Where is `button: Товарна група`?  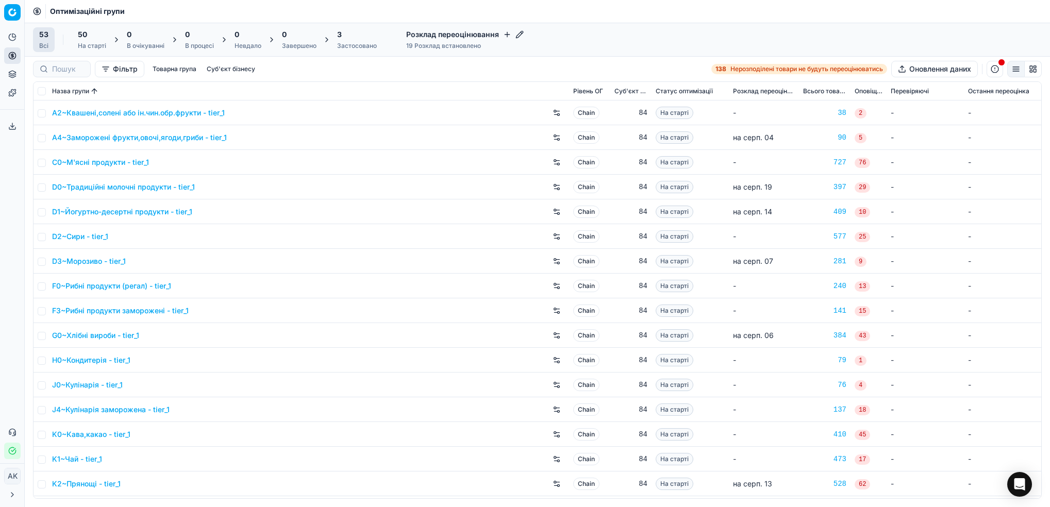
button: Товарна група is located at coordinates (174, 69).